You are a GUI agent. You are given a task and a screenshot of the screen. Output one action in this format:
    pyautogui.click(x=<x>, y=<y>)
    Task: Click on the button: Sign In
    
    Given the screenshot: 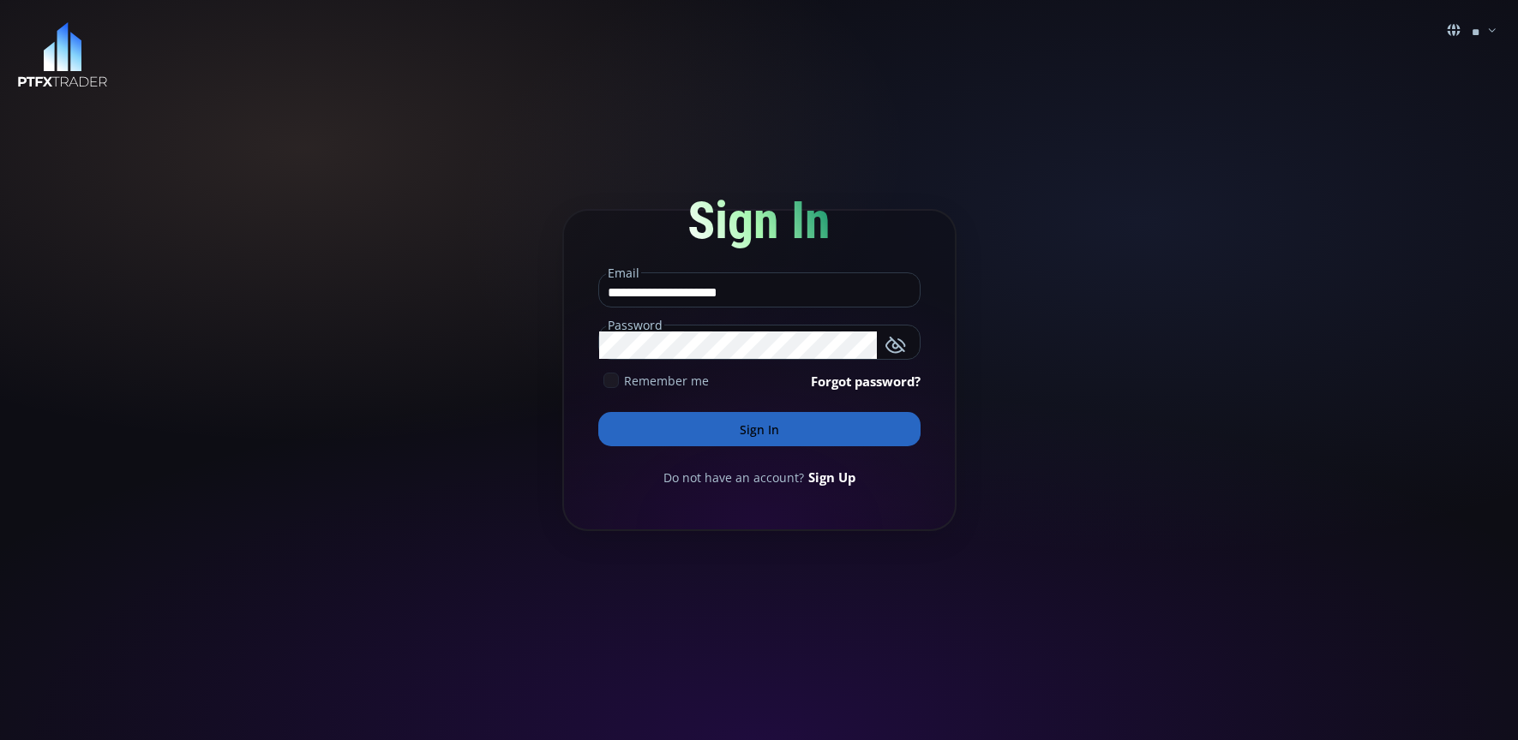 What is the action you would take?
    pyautogui.click(x=759, y=429)
    